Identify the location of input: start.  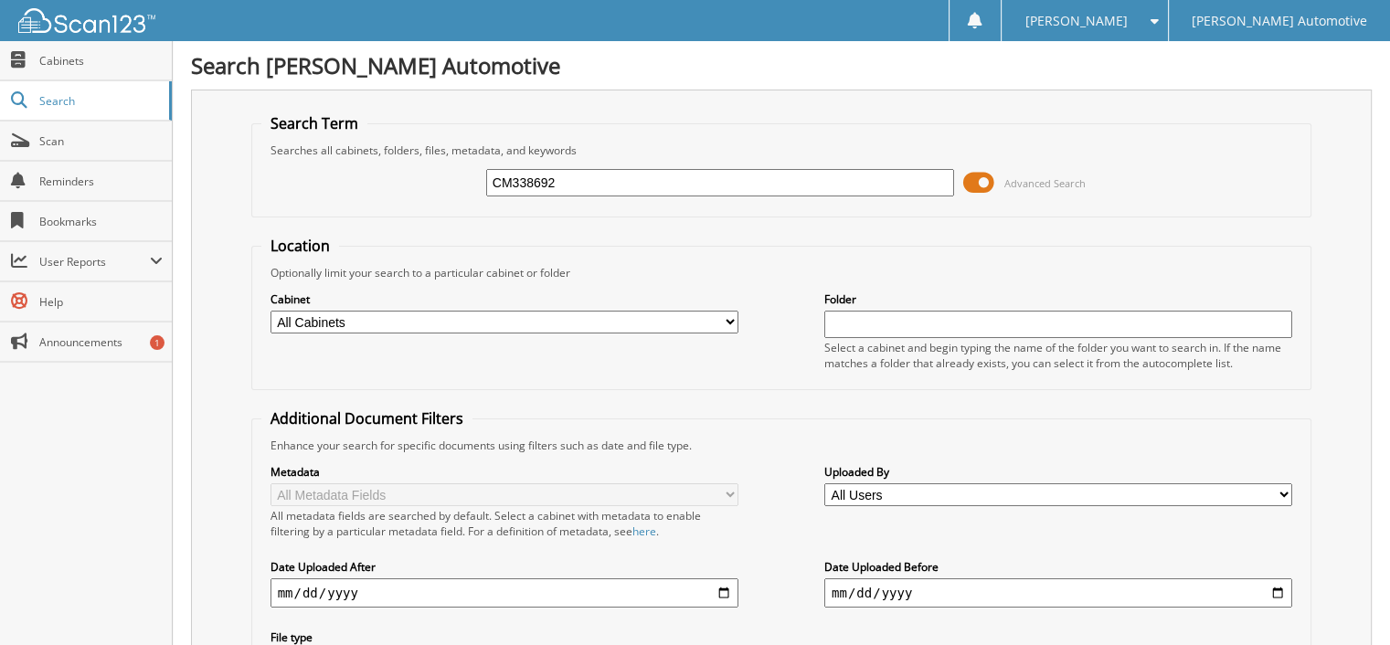
(505, 593).